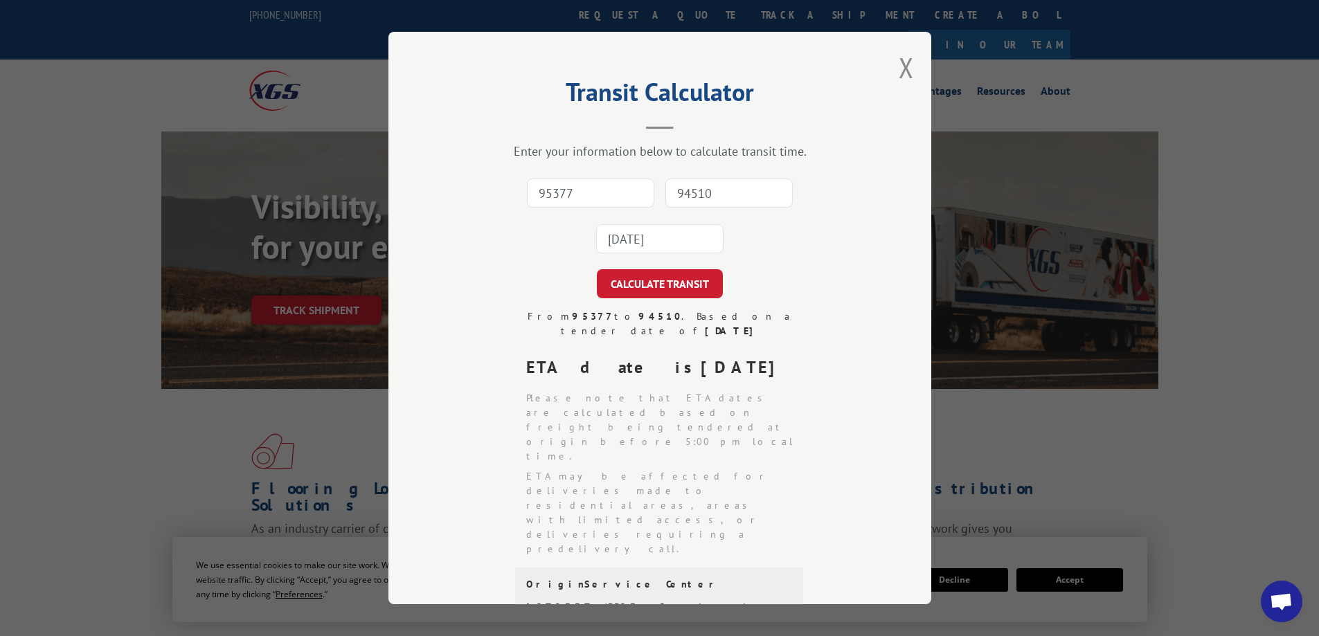  What do you see at coordinates (665, 513) in the screenshot?
I see `li: ETA may be affected for deliveries made to residential areas, areas with limited access, or deliv...` at bounding box center [665, 513].